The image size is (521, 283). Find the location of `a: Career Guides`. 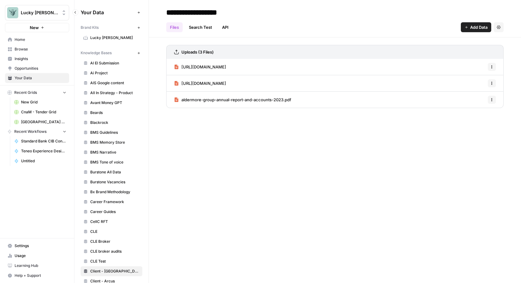

a: Career Guides is located at coordinates (111, 212).